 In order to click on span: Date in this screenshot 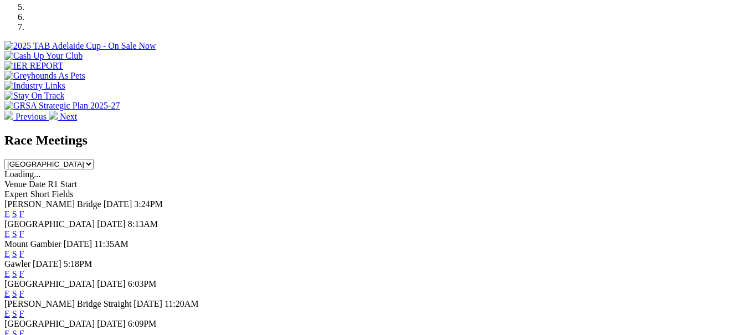, I will do `click(37, 184)`.